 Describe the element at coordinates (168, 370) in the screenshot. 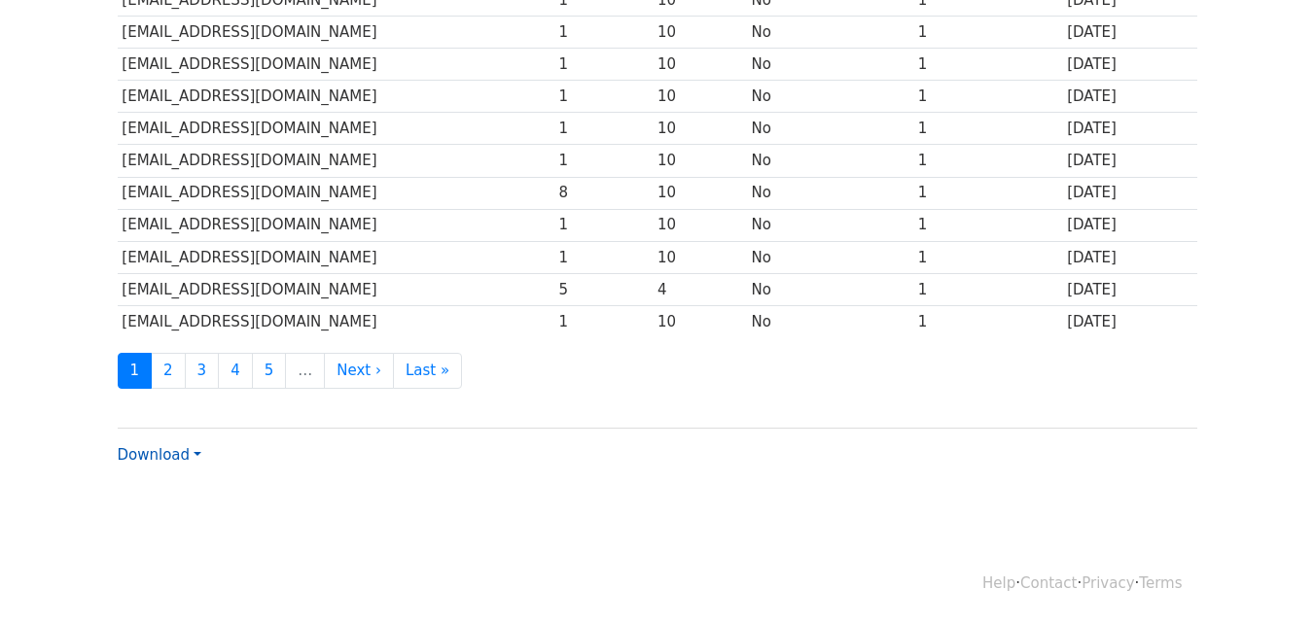

I see `a: 2` at that location.